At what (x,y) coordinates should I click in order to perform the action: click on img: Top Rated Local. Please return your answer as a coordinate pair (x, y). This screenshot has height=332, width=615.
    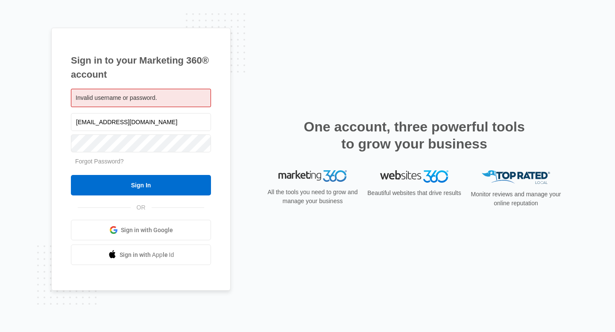
    Looking at the image, I should click on (516, 177).